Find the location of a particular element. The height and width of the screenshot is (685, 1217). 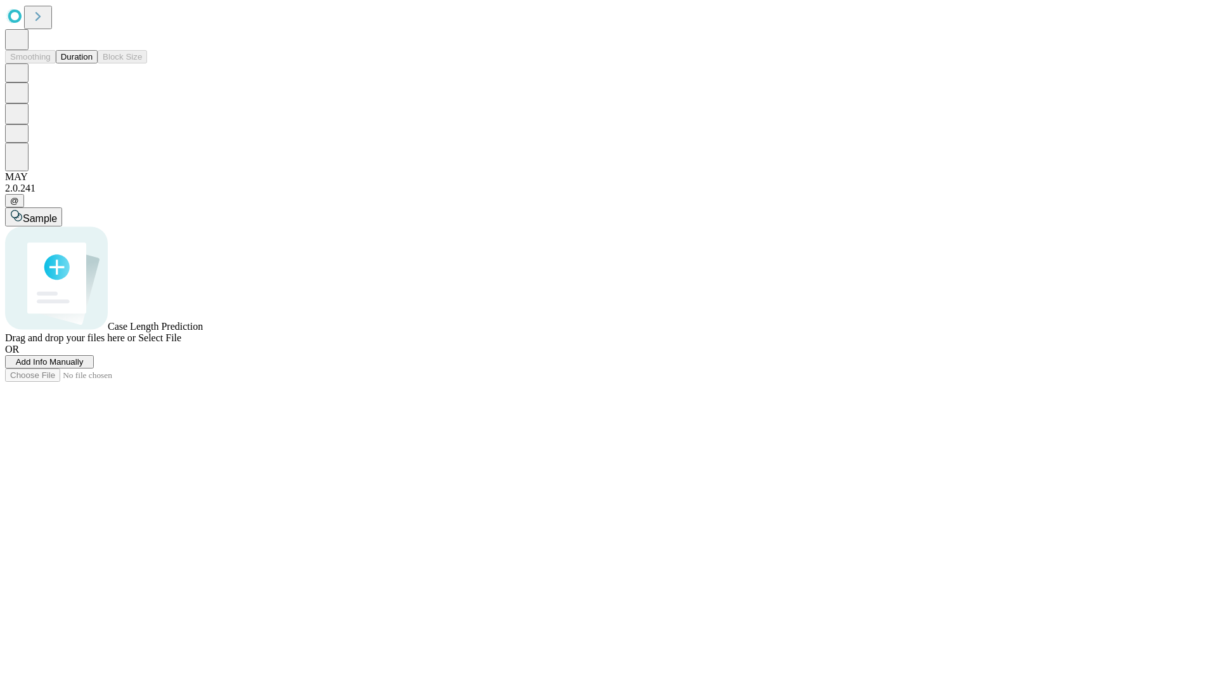

span: Select File is located at coordinates (160, 337).